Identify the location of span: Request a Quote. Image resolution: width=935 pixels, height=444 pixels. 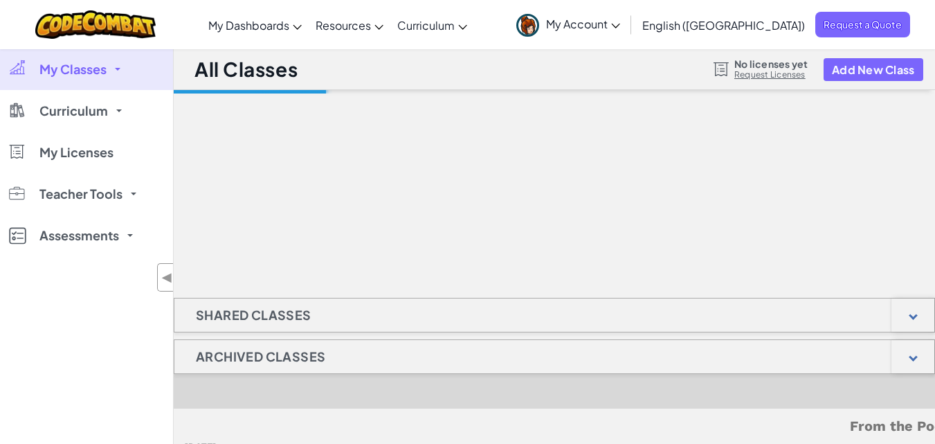
(863, 24).